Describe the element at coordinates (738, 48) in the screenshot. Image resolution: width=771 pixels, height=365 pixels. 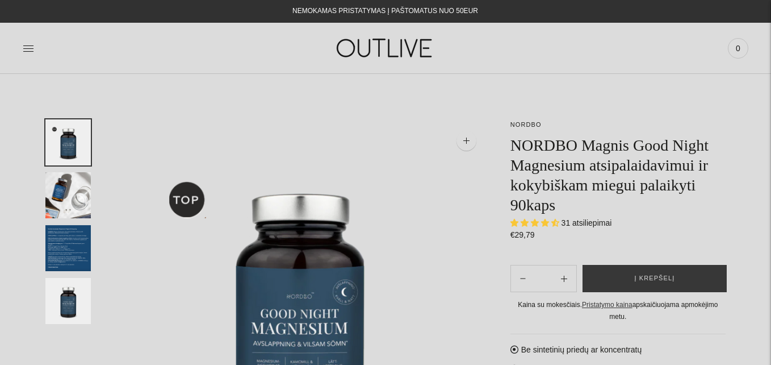
I see `a: 0` at that location.